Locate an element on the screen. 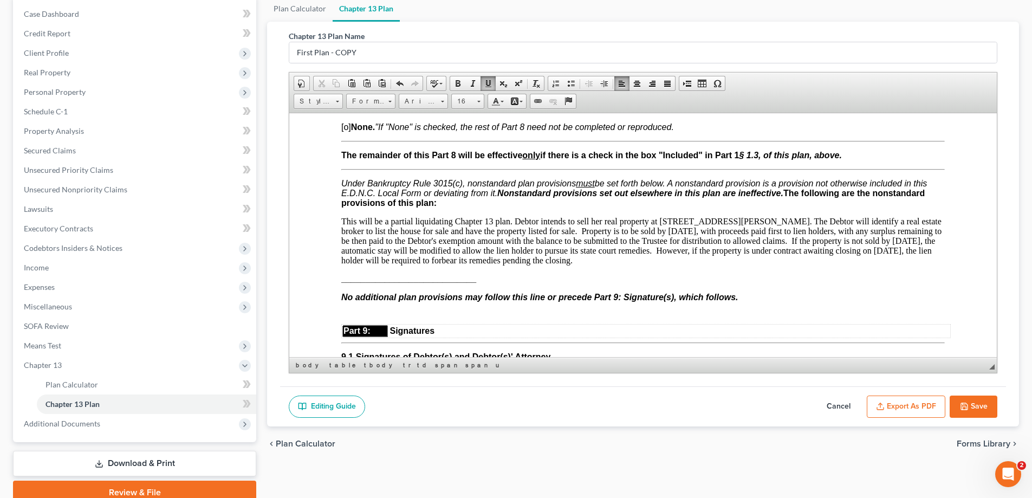 This screenshot has width=1032, height=498. span: Case Dashboard is located at coordinates (51, 14).